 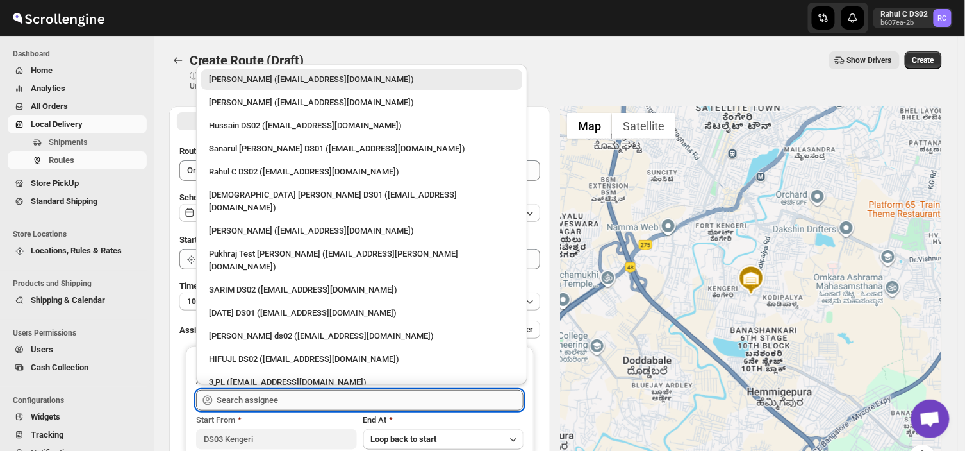 What do you see at coordinates (77, 349) in the screenshot?
I see `button: Users` at bounding box center [77, 349].